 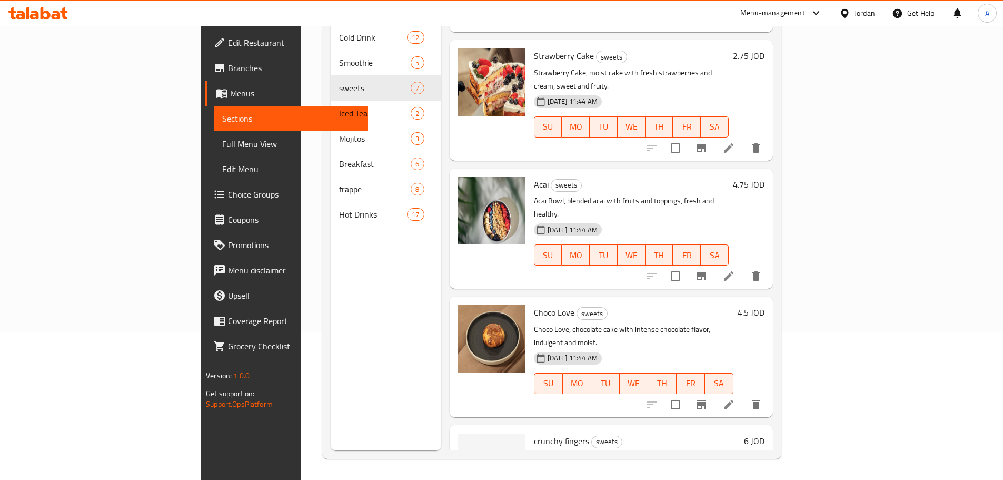 I want to click on a: Coupons, so click(x=286, y=220).